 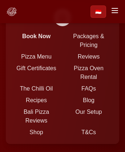 I want to click on a: Blog, so click(x=88, y=100).